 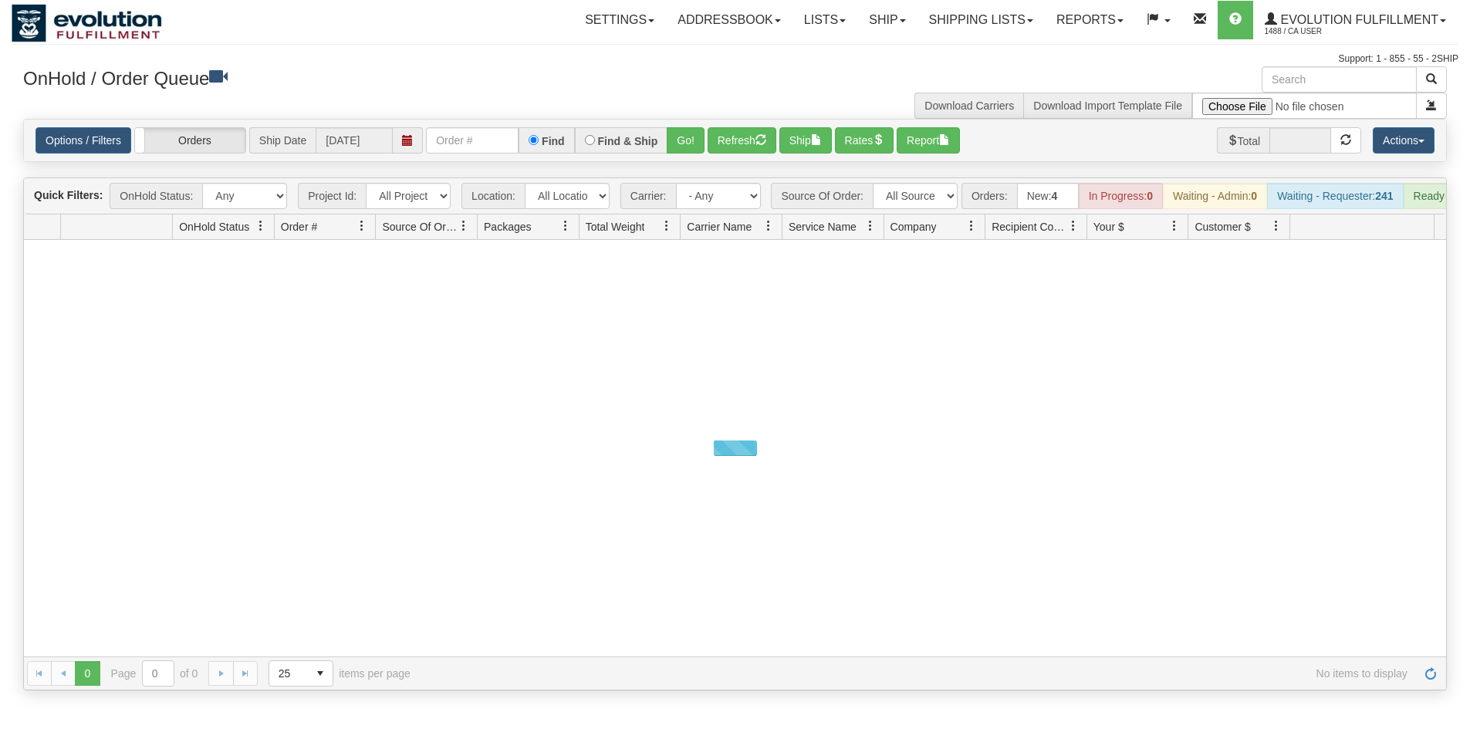 I want to click on a: Settings, so click(x=620, y=20).